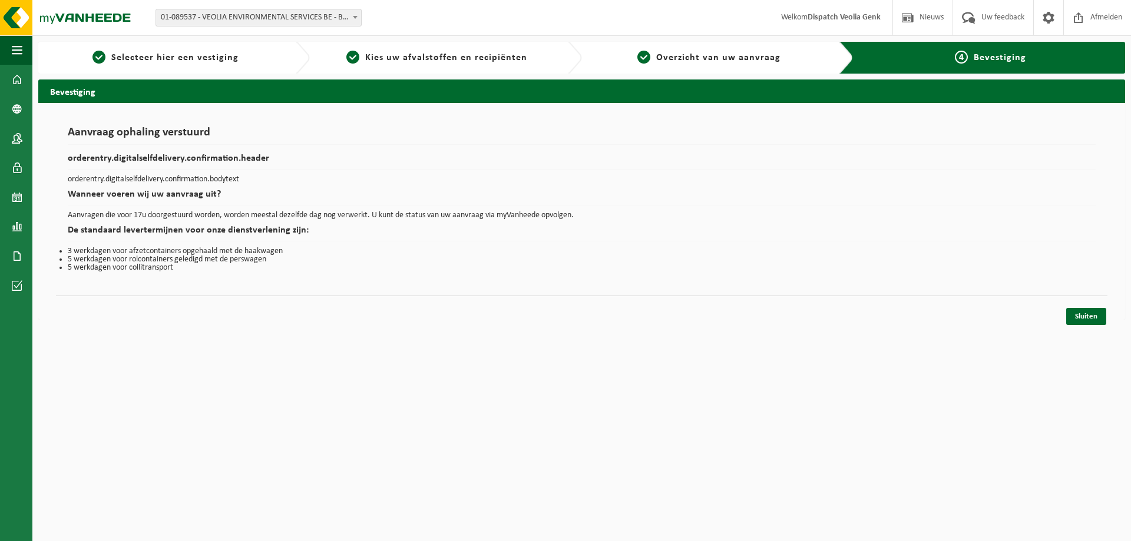  What do you see at coordinates (644, 57) in the screenshot?
I see `span: 3` at bounding box center [644, 57].